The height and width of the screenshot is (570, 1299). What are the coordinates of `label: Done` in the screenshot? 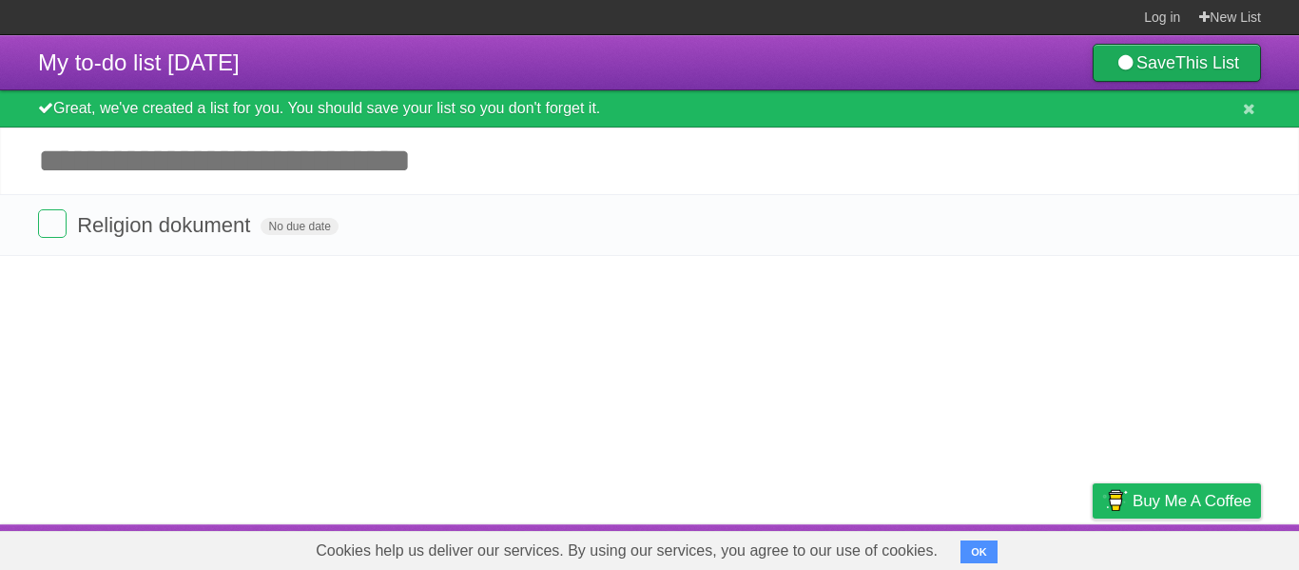 It's located at (52, 224).